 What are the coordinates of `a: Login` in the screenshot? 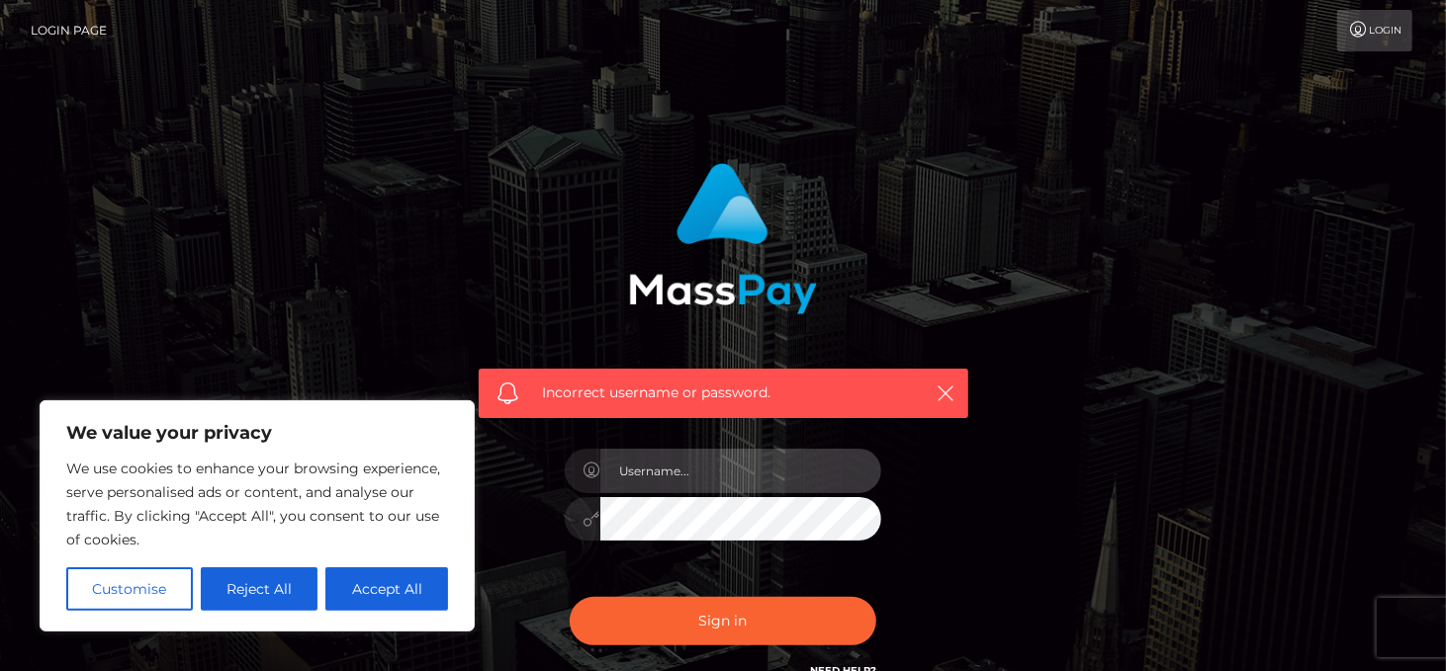 It's located at (1375, 31).